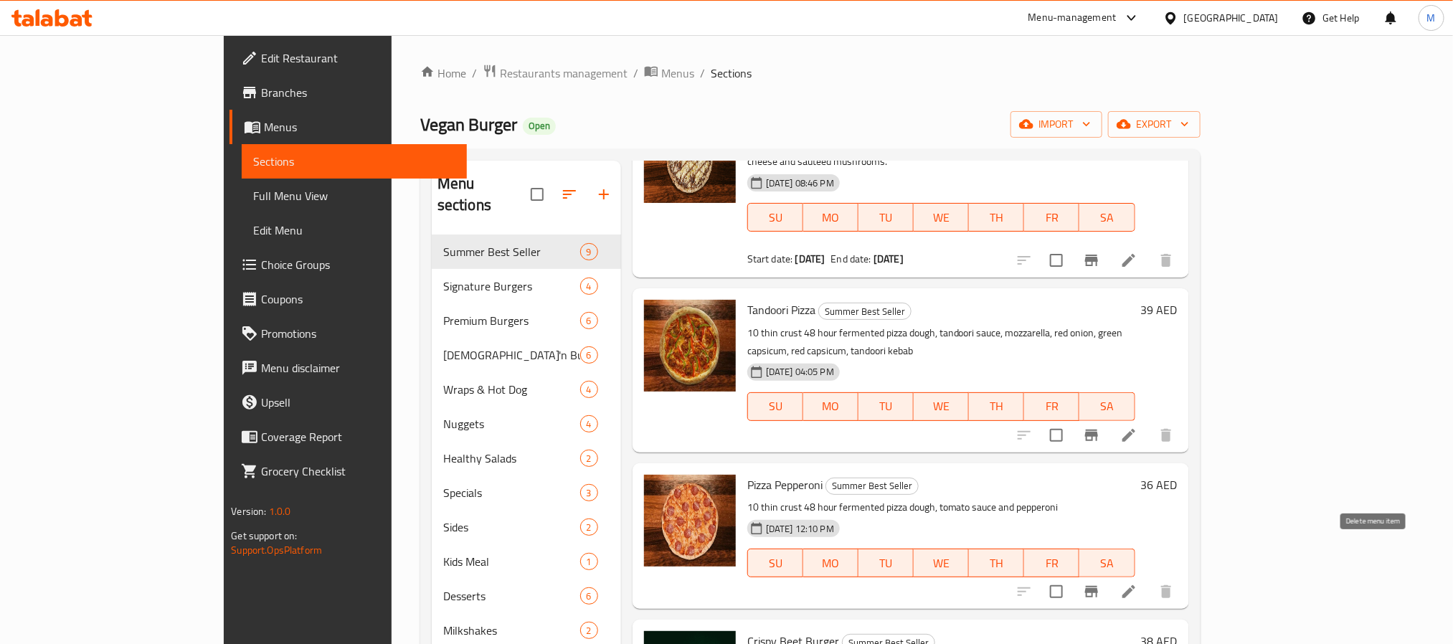 Image resolution: width=1453 pixels, height=644 pixels. What do you see at coordinates (526, 424) in the screenshot?
I see `div: Nuggets4` at bounding box center [526, 424].